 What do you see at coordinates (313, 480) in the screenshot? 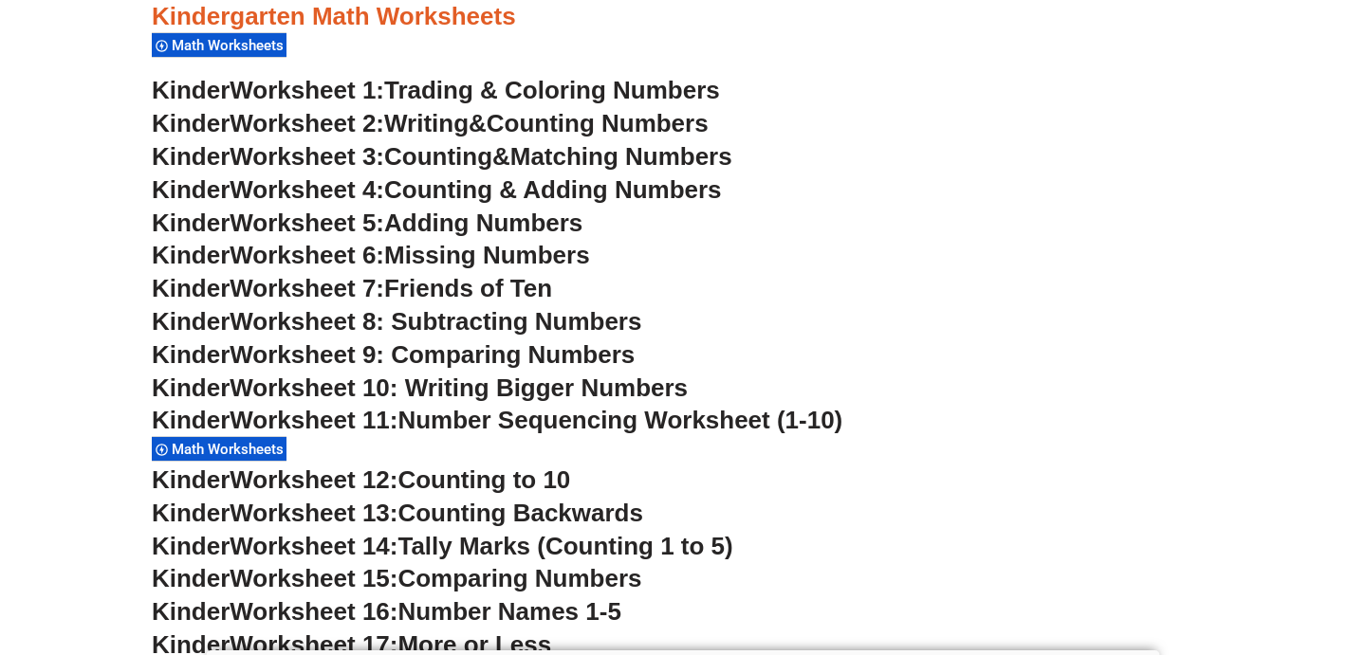
I see `span: Worksheet 12:` at bounding box center [313, 480].